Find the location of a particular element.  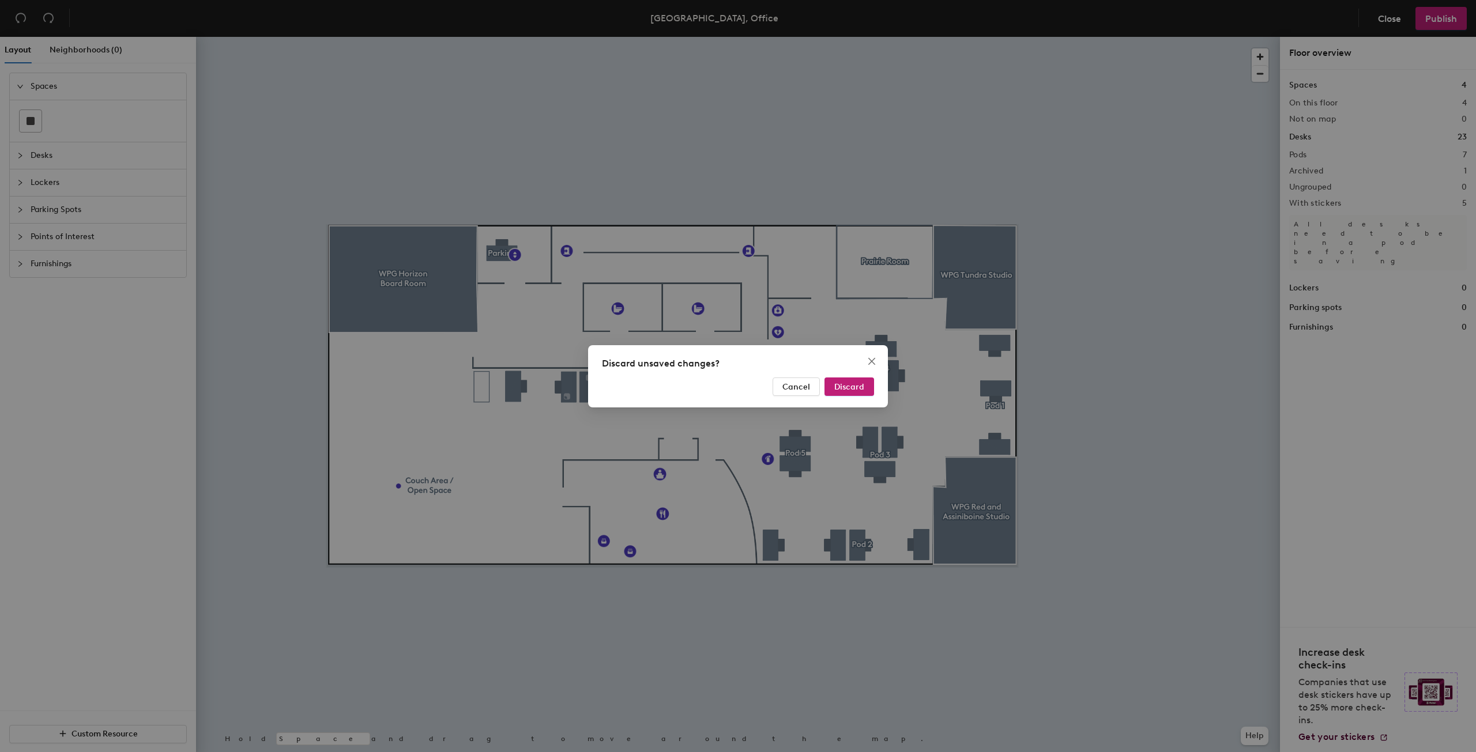

span: Cancel is located at coordinates (796, 386).